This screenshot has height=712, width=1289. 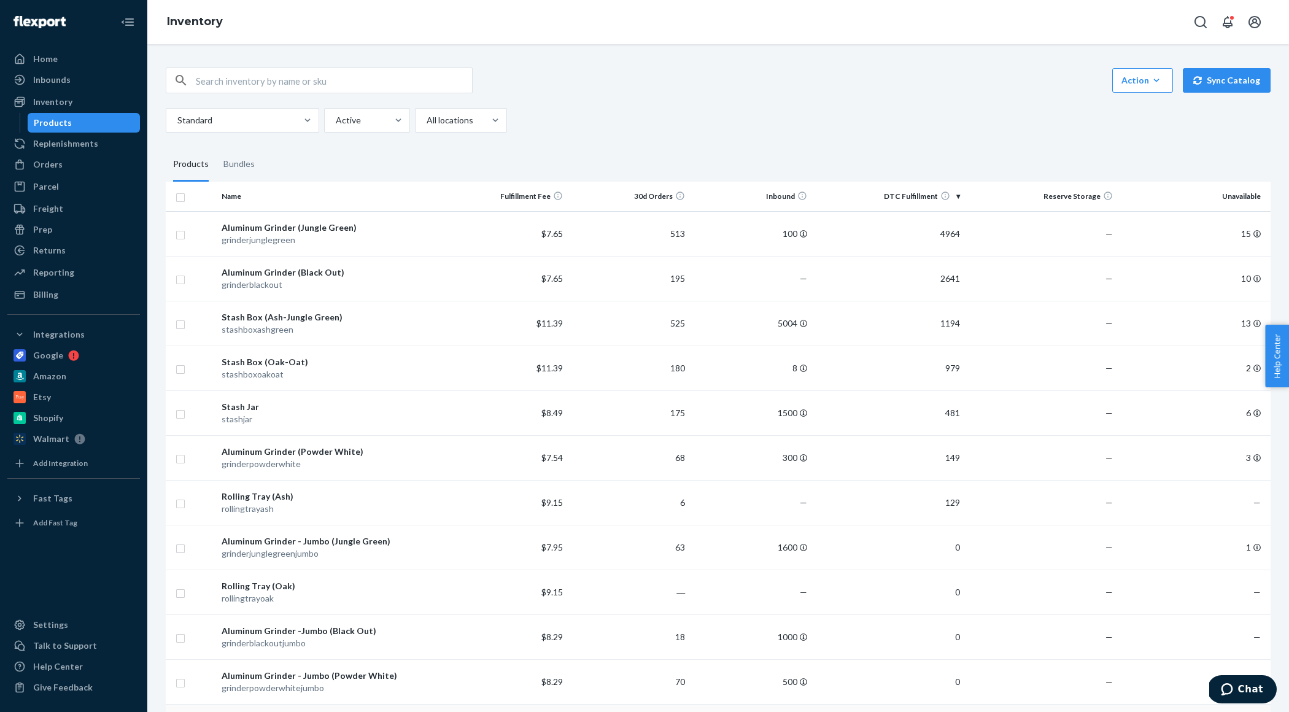 What do you see at coordinates (552, 681) in the screenshot?
I see `span: $8.29` at bounding box center [552, 681].